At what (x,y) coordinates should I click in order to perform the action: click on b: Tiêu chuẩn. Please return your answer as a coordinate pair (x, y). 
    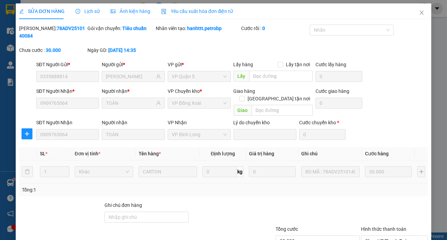
    Looking at the image, I should click on (134, 28).